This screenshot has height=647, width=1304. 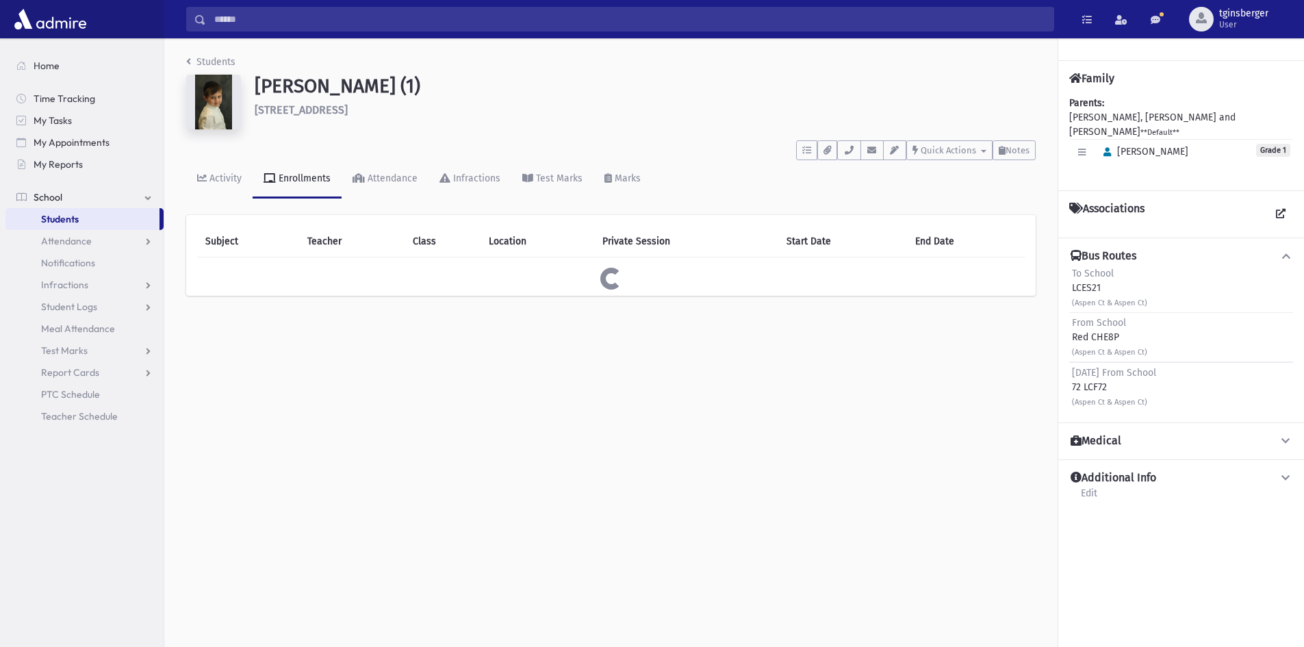 What do you see at coordinates (1093, 273) in the screenshot?
I see `span: To School` at bounding box center [1093, 273].